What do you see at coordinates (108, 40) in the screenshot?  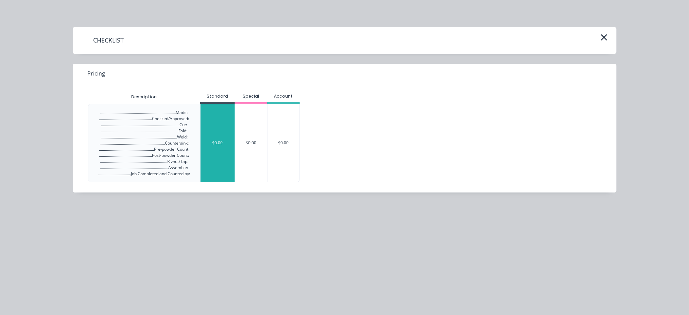 I see `h4: CHECKLIST` at bounding box center [108, 40].